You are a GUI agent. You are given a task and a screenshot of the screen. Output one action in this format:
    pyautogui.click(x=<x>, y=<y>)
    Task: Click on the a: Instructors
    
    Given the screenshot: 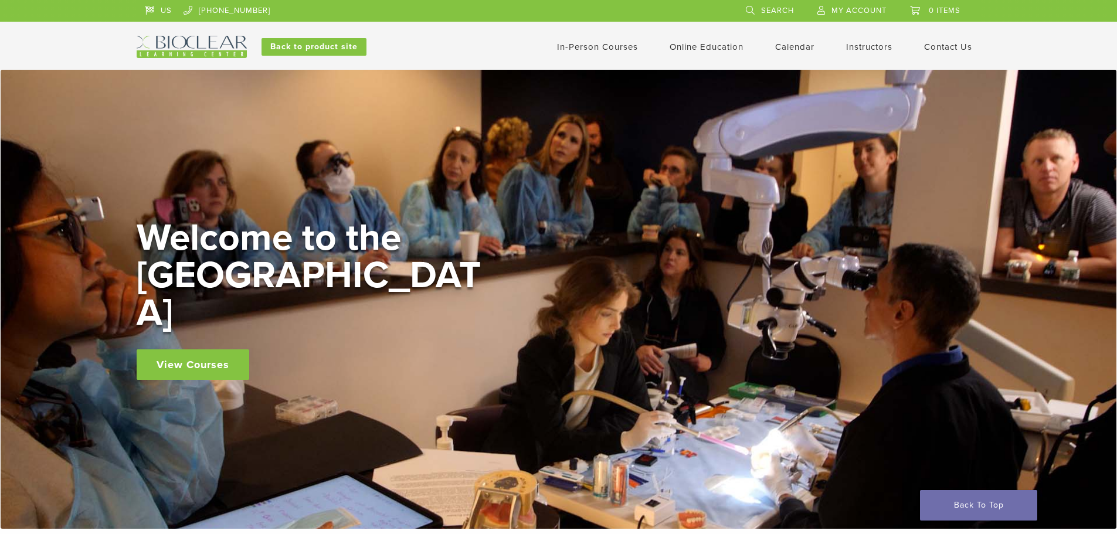 What is the action you would take?
    pyautogui.click(x=869, y=47)
    